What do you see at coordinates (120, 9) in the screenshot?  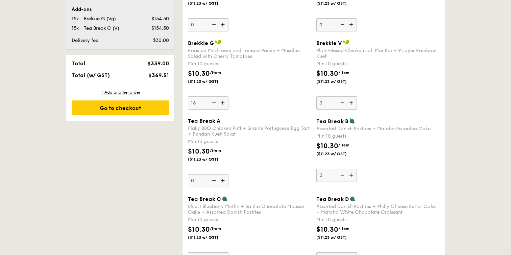 I see `div: Add-ons` at bounding box center [120, 9].